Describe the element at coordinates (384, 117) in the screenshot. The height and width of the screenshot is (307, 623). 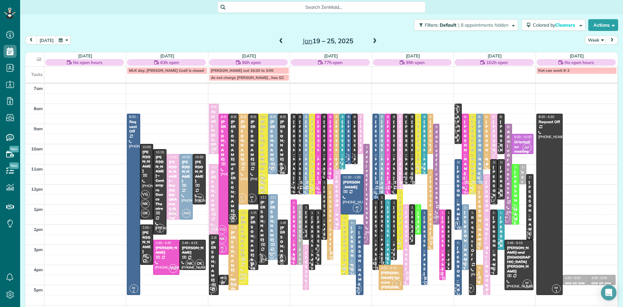
I see `span: 8:30 - 12:45` at that location.